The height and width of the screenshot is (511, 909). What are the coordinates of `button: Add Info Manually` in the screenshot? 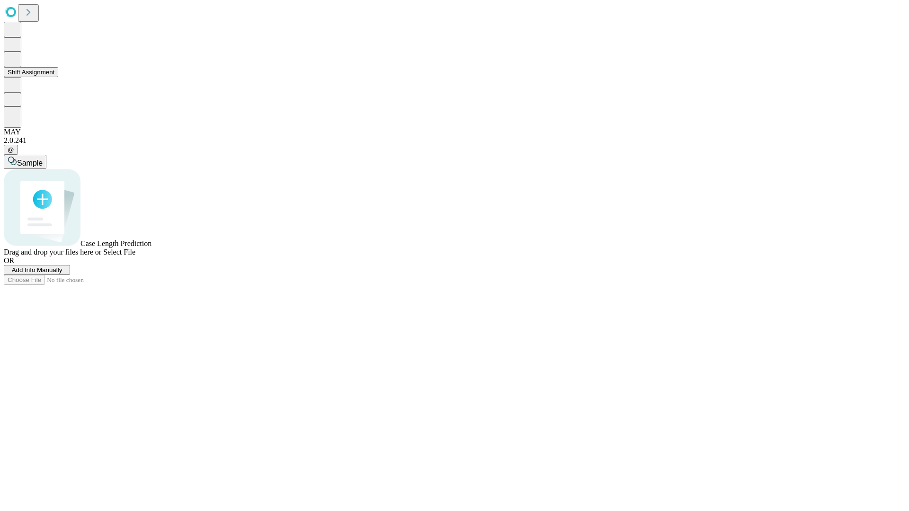 It's located at (37, 270).